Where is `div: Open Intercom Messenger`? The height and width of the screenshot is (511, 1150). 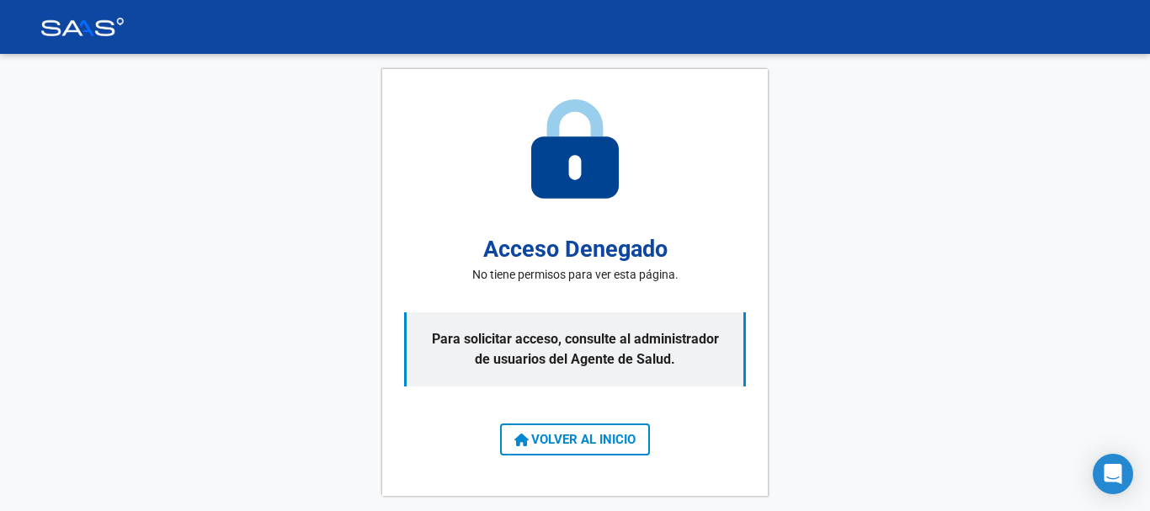
div: Open Intercom Messenger is located at coordinates (1113, 474).